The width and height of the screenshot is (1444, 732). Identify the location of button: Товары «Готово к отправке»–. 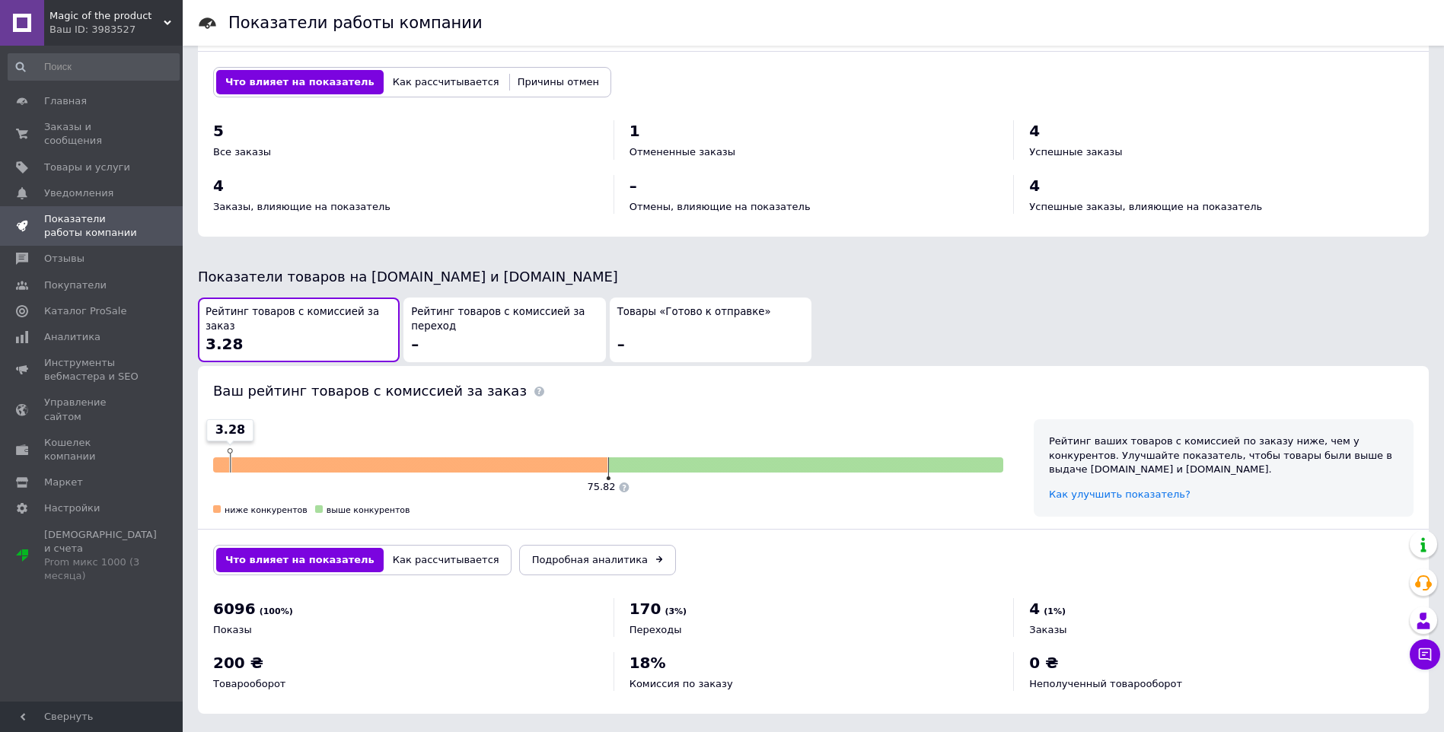
(710, 330).